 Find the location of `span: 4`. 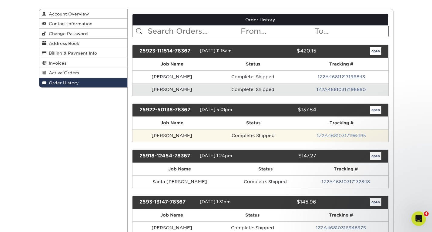

span: 4 is located at coordinates (427, 214).